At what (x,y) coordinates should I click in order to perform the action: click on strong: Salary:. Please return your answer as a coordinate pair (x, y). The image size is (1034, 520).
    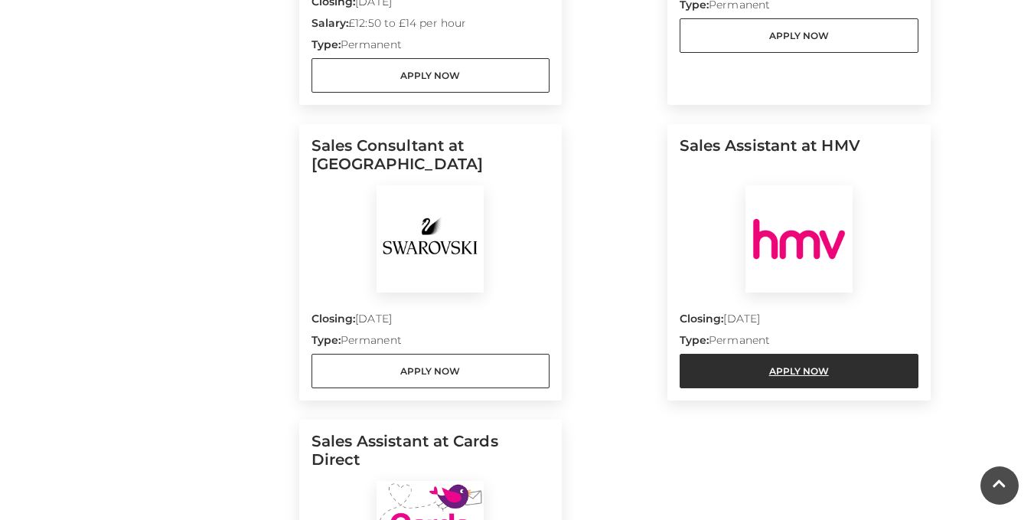
    Looking at the image, I should click on (330, 23).